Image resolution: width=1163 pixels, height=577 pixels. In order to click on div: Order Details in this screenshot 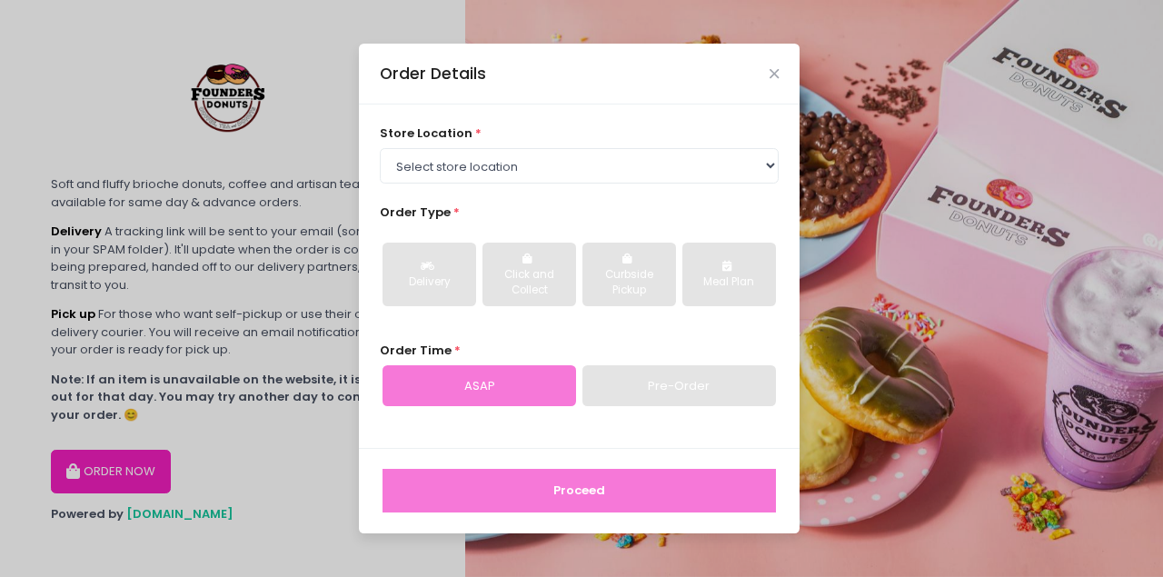, I will do `click(433, 74)`.